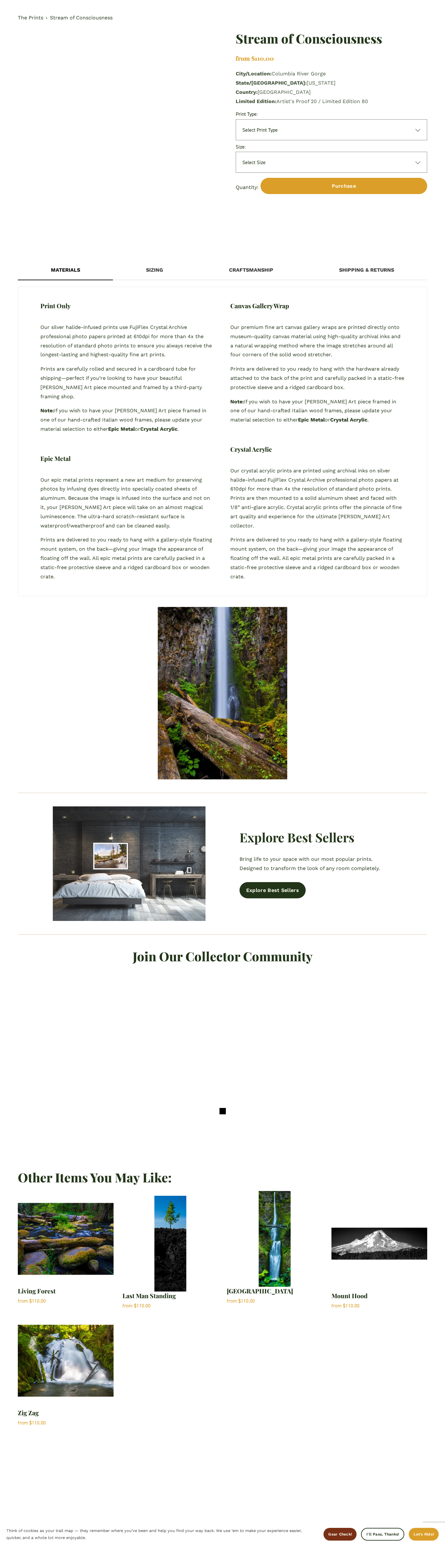 The width and height of the screenshot is (445, 1546). Describe the element at coordinates (254, 73) in the screenshot. I see `span: City/Location:` at that location.